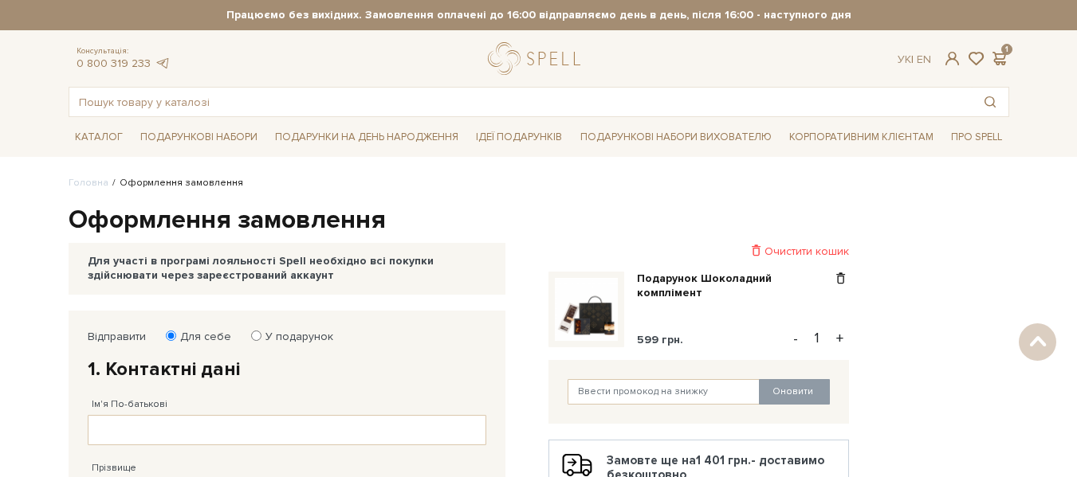 The height and width of the screenshot is (477, 1077). What do you see at coordinates (539, 15) in the screenshot?
I see `strong: Працюємо без вихідних. Замовлення оплачені до 16:00 відправляємо день в день, після 16:00 - насту...` at bounding box center [539, 15].